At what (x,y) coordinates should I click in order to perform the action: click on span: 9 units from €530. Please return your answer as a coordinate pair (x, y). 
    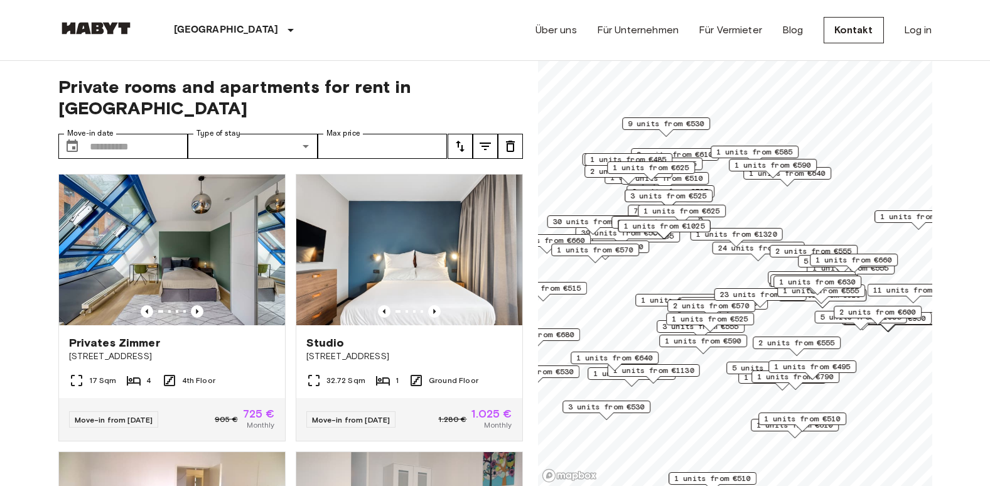
    Looking at the image, I should click on (666, 124).